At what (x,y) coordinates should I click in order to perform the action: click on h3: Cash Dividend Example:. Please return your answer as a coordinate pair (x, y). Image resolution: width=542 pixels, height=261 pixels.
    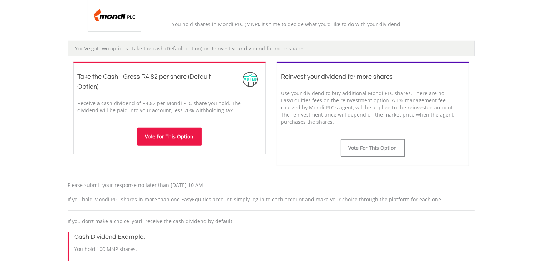
    Looking at the image, I should click on (274, 237).